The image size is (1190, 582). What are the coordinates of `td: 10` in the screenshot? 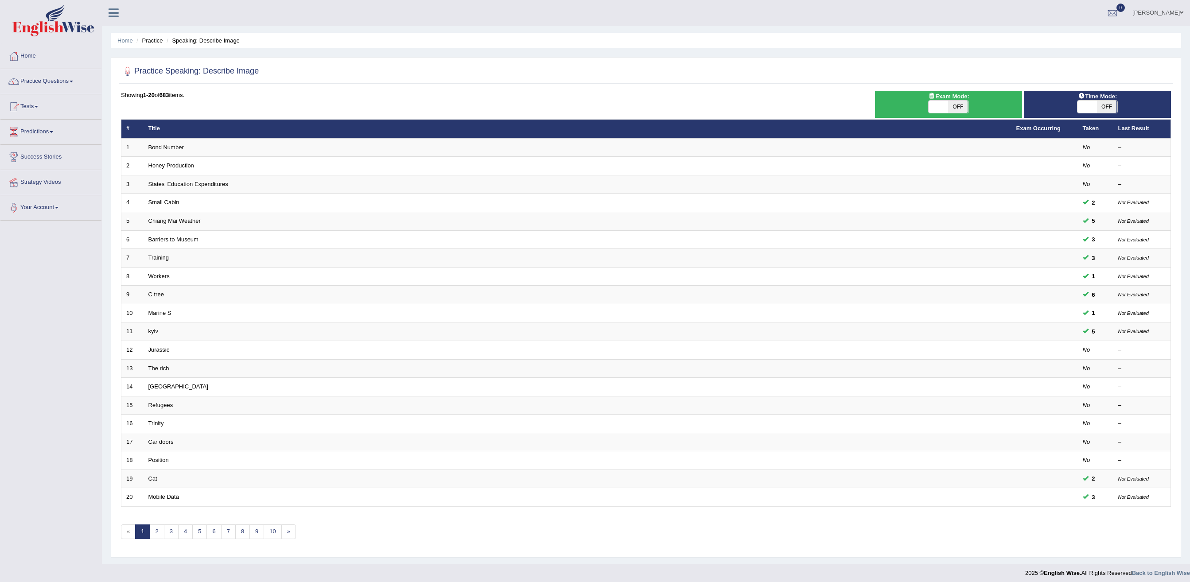 It's located at (132, 313).